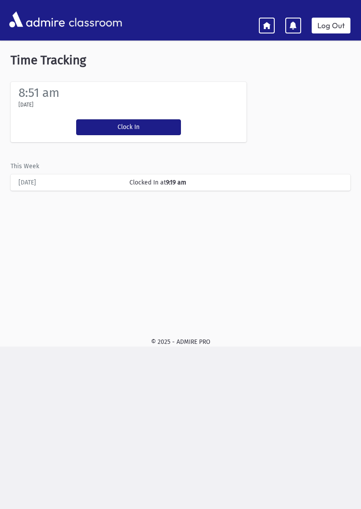 The image size is (361, 509). I want to click on div: Clocked In at, so click(236, 182).